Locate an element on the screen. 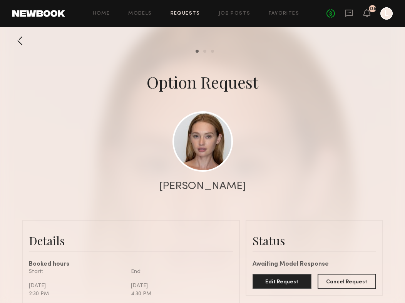 The width and height of the screenshot is (405, 303). button: Edit Request is located at coordinates (282, 282).